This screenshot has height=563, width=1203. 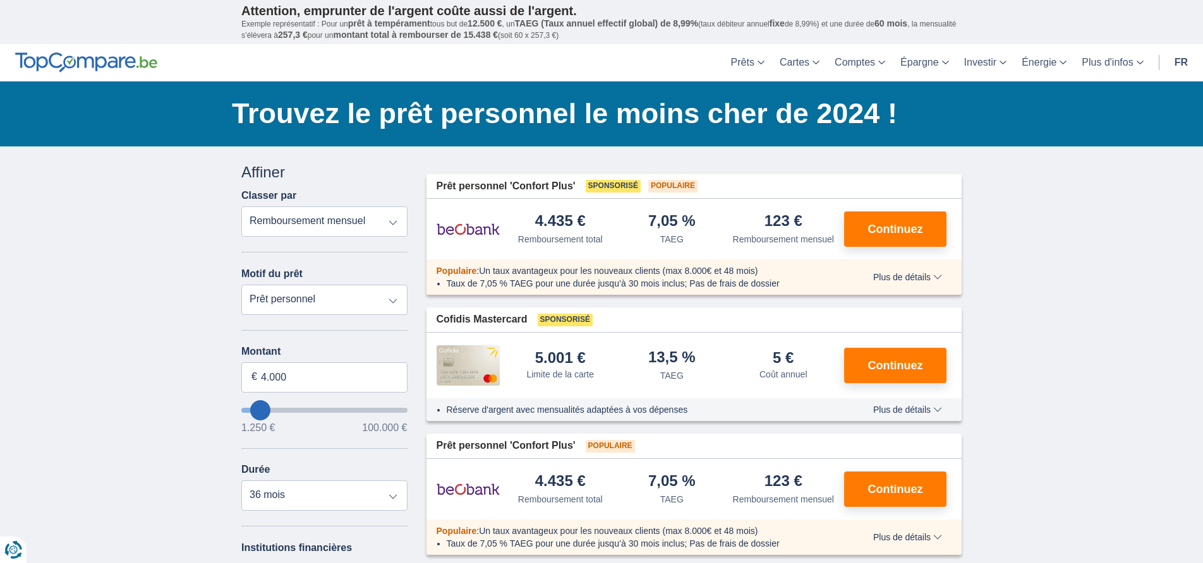 What do you see at coordinates (641, 410) in the screenshot?
I see `li: Réserve d'argent avec mensualités adaptées à vos dépenses` at bounding box center [641, 410].